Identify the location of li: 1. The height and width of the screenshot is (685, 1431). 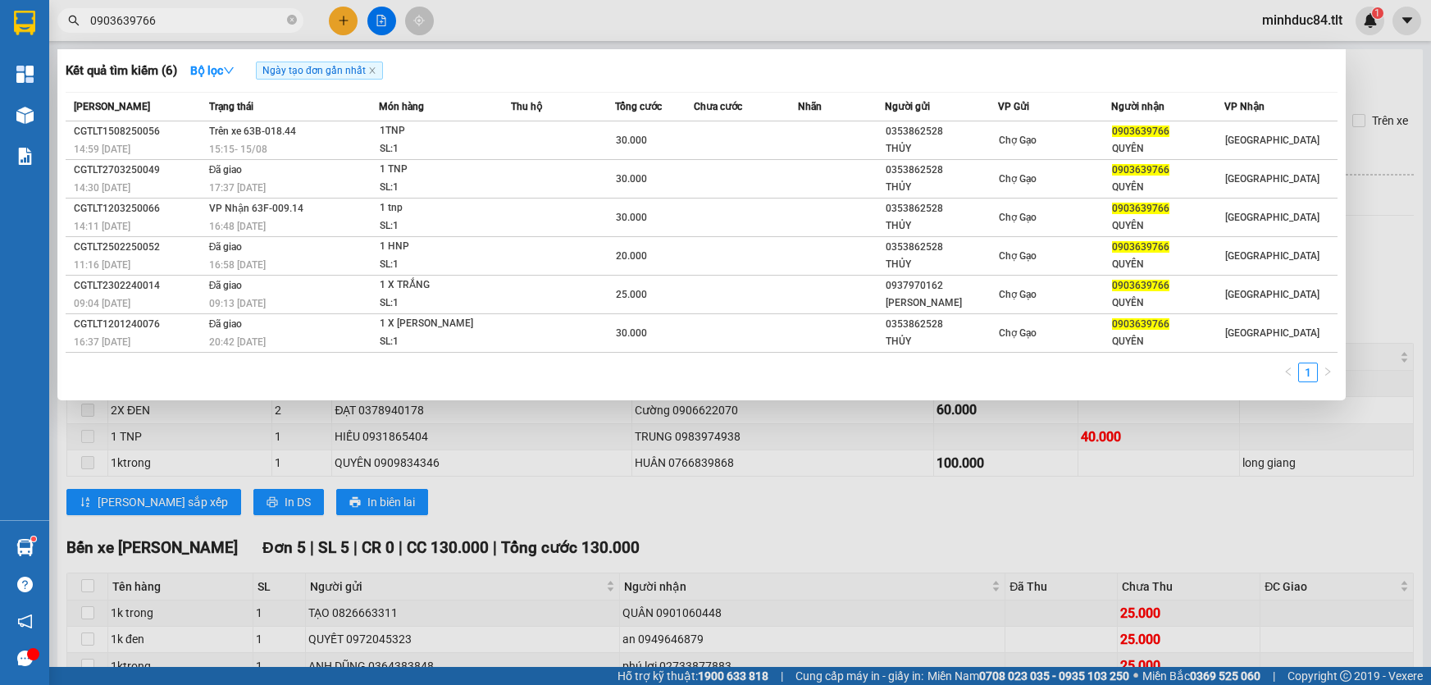
(1308, 372).